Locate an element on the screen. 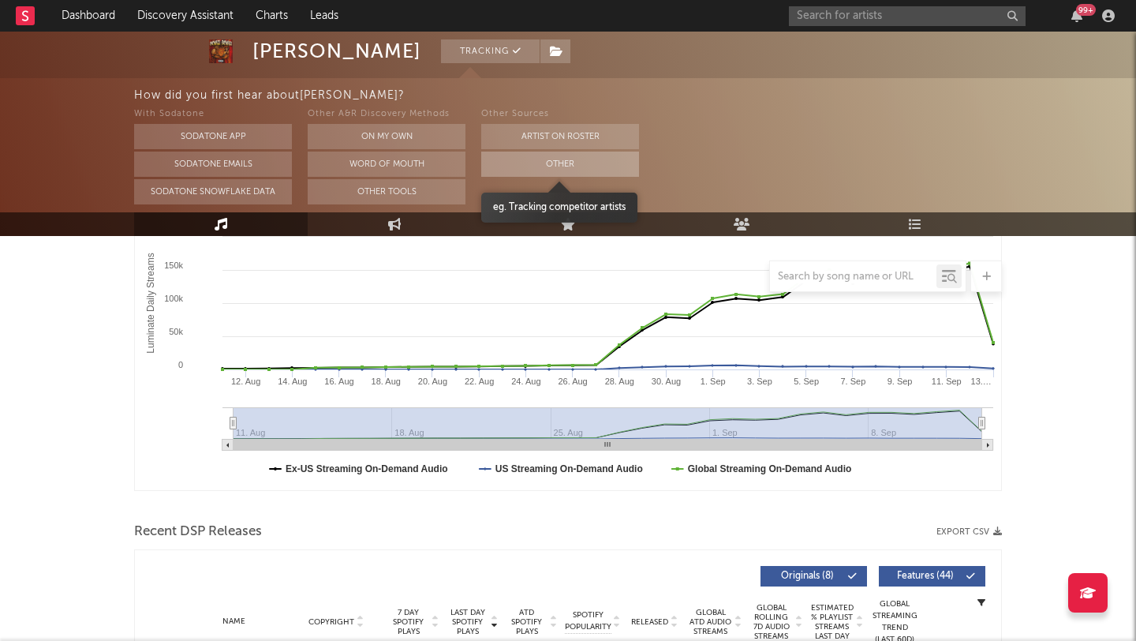  text: 30. Aug is located at coordinates (666, 381).